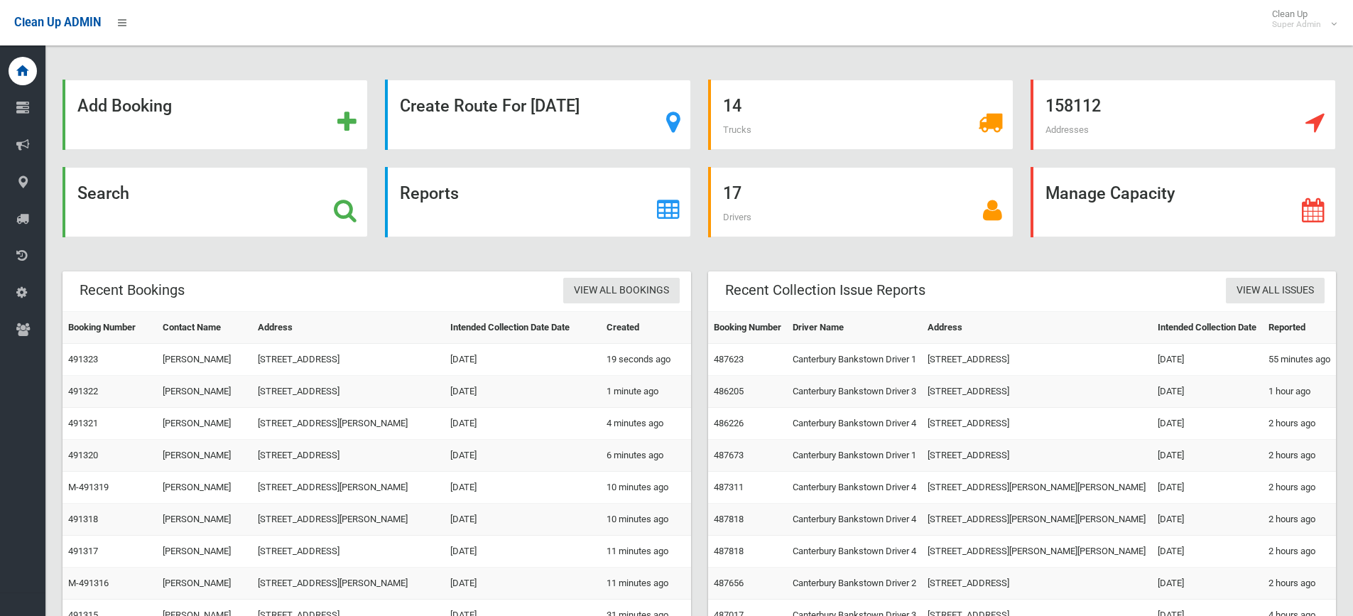 Image resolution: width=1353 pixels, height=616 pixels. What do you see at coordinates (124, 106) in the screenshot?
I see `strong: Add Booking` at bounding box center [124, 106].